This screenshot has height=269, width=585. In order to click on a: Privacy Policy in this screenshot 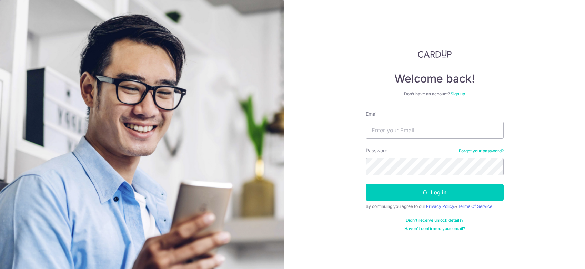, I will do `click(440, 206)`.